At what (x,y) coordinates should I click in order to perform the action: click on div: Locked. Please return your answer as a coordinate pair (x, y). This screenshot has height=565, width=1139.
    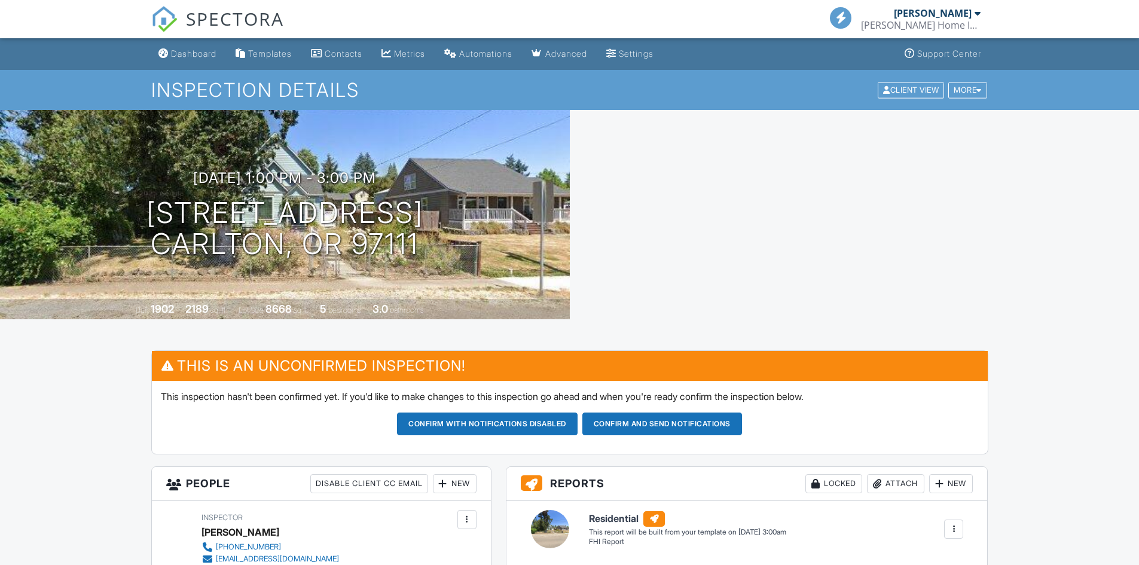
    Looking at the image, I should click on (834, 484).